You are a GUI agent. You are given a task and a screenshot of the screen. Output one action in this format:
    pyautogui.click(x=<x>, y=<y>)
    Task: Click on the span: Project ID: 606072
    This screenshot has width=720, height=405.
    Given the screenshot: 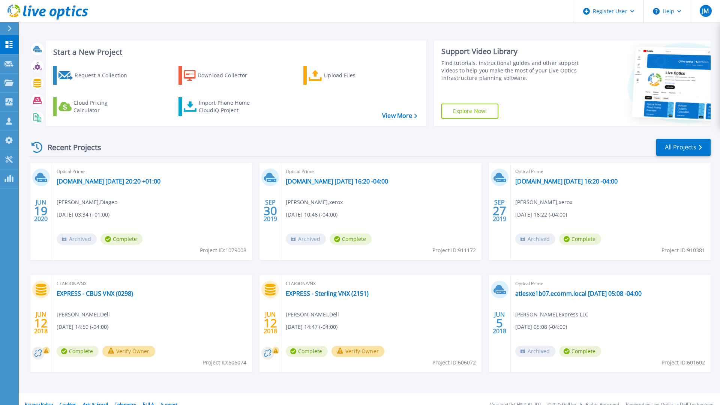 What is the action you would take?
    pyautogui.click(x=454, y=362)
    